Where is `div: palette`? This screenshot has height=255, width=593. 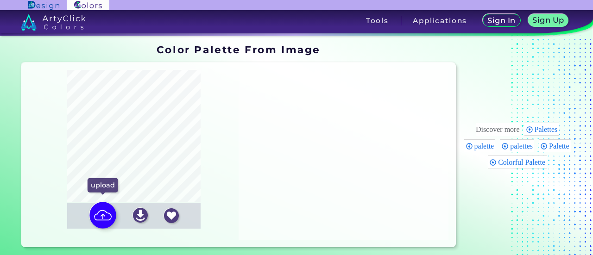 div: palette is located at coordinates (480, 146).